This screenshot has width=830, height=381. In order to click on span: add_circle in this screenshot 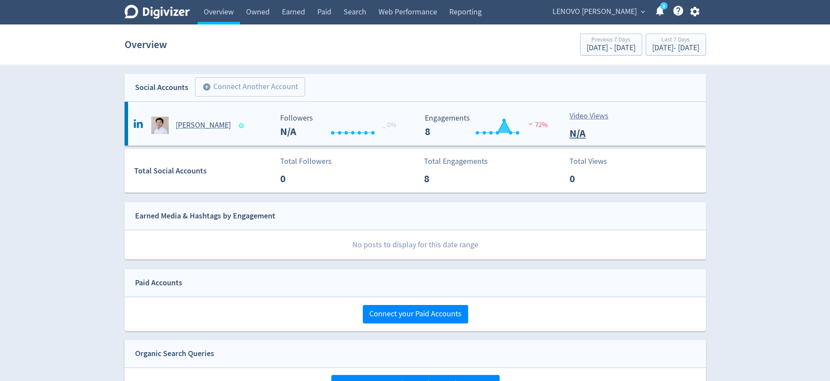, I will do `click(207, 87)`.